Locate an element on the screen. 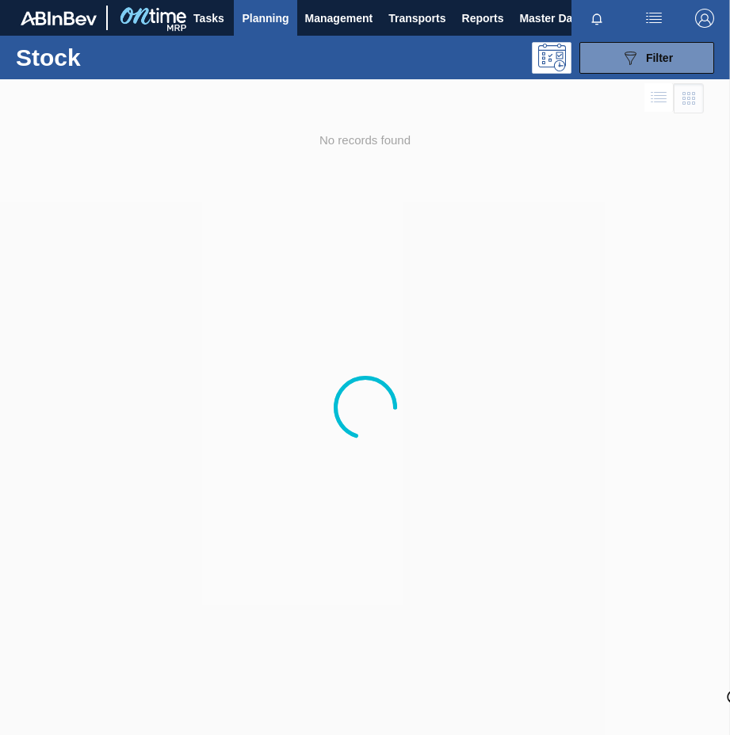  div: Programming: no user selected is located at coordinates (552, 58).